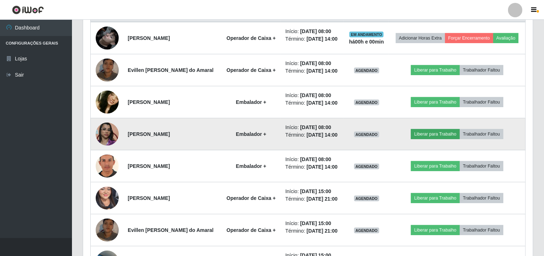 This screenshot has height=256, width=544. What do you see at coordinates (366, 42) in the screenshot?
I see `strong: há 00 h e 00 min` at bounding box center [366, 42].